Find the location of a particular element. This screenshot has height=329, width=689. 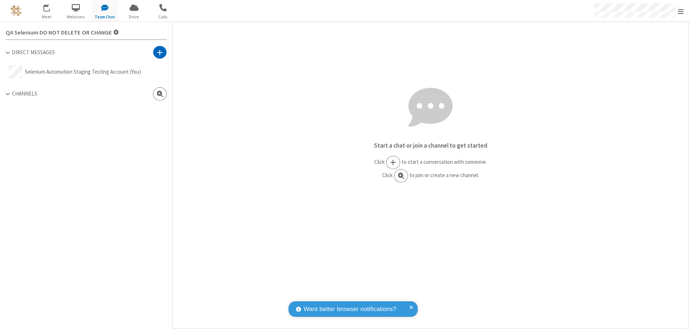

p: Start a chat or join a channel to get started is located at coordinates (431, 146).